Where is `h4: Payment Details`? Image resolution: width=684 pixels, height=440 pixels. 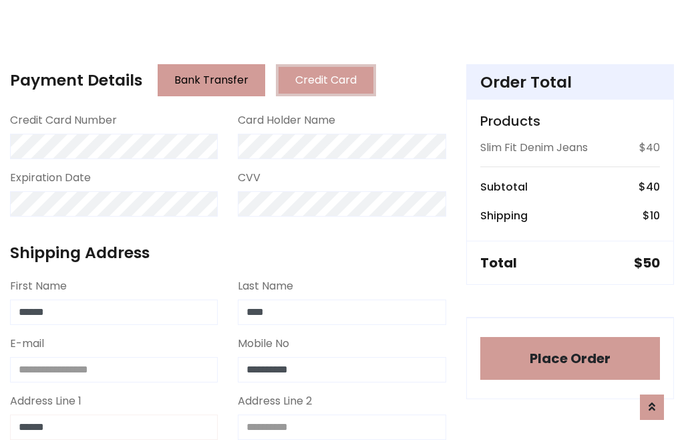 h4: Payment Details is located at coordinates (76, 80).